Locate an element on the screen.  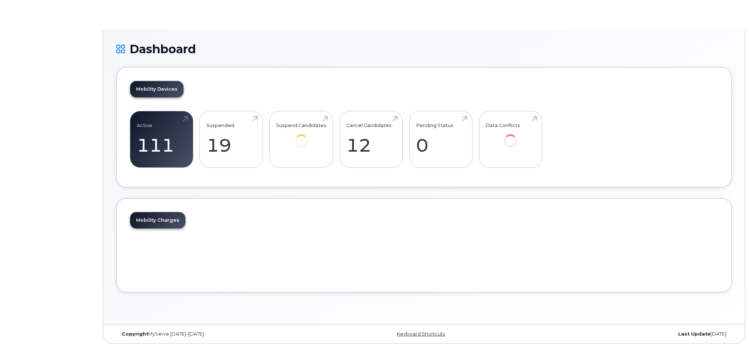
a: Data Conflicts is located at coordinates (510, 136).